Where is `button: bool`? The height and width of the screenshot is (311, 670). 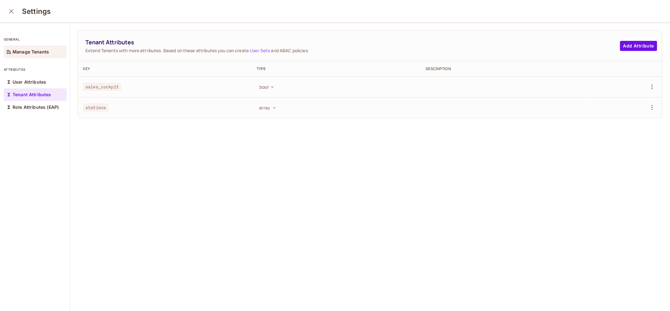 button: bool is located at coordinates (267, 87).